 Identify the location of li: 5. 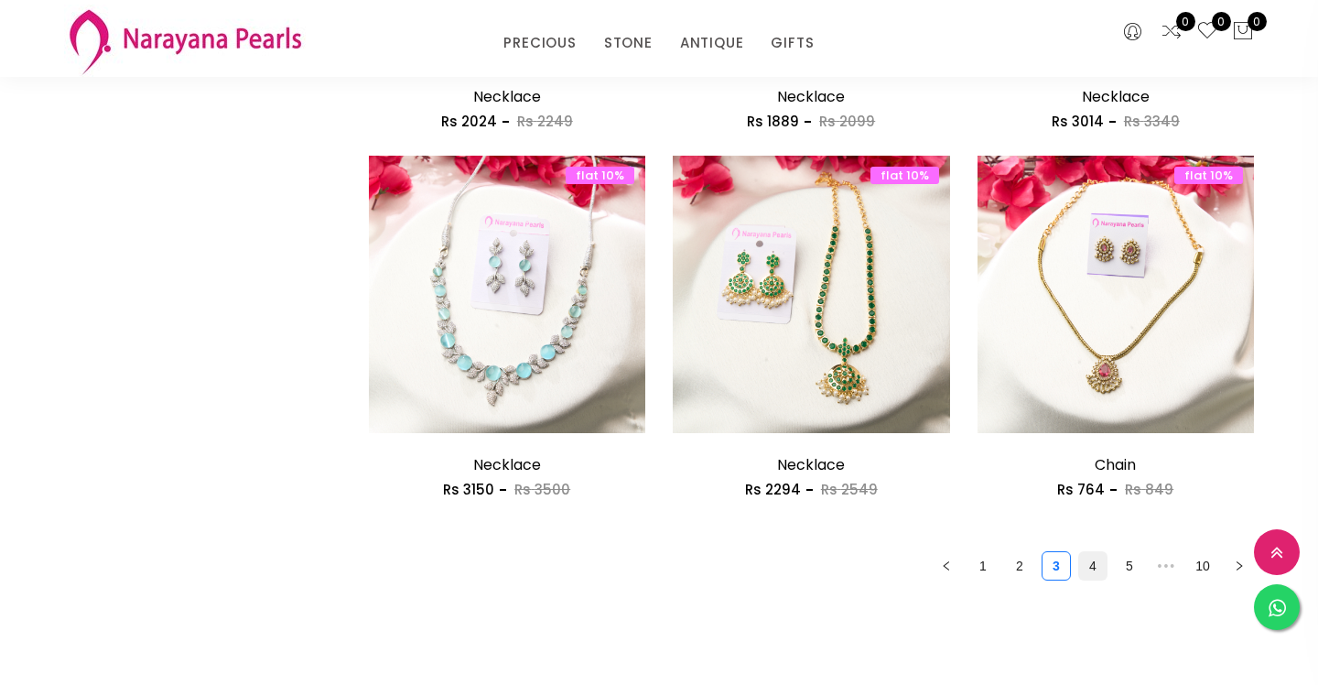
(1129, 566).